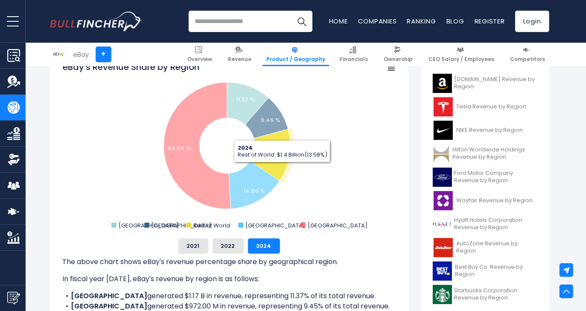 Image resolution: width=586 pixels, height=311 pixels. Describe the element at coordinates (81, 54) in the screenshot. I see `div: eBay` at that location.